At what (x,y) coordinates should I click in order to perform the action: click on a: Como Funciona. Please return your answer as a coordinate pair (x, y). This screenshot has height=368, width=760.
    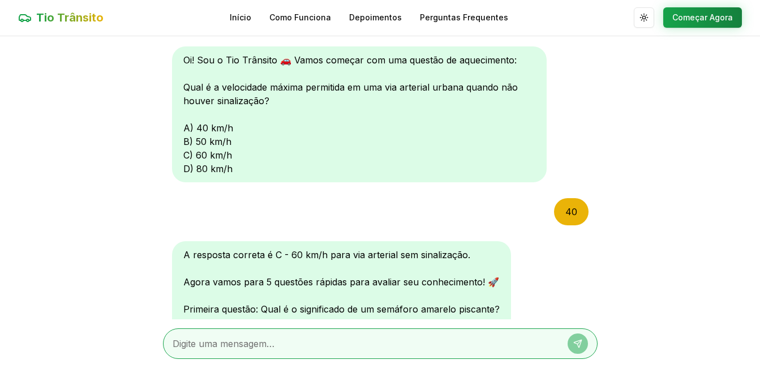
    Looking at the image, I should click on (300, 18).